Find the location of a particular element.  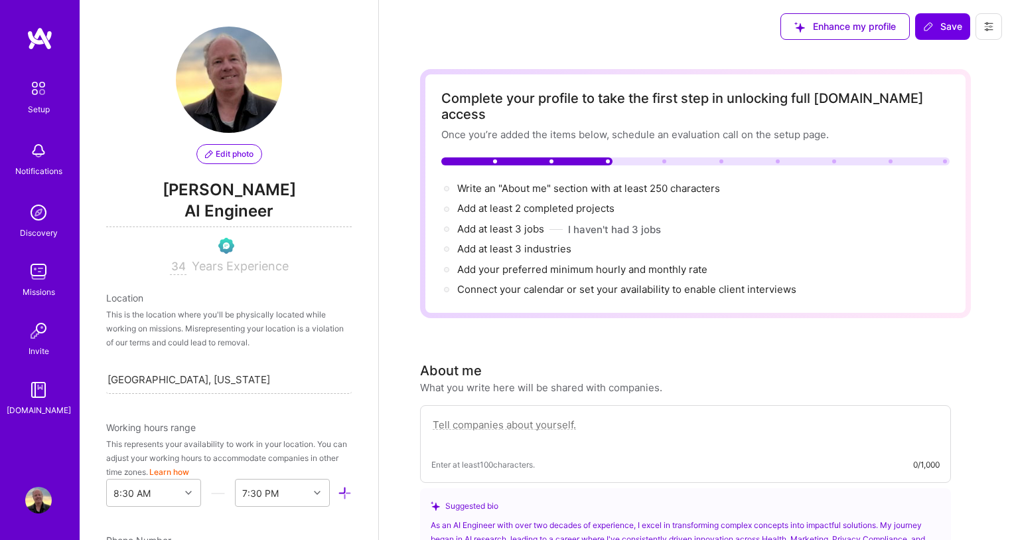

img: teamwork is located at coordinates (39, 272).